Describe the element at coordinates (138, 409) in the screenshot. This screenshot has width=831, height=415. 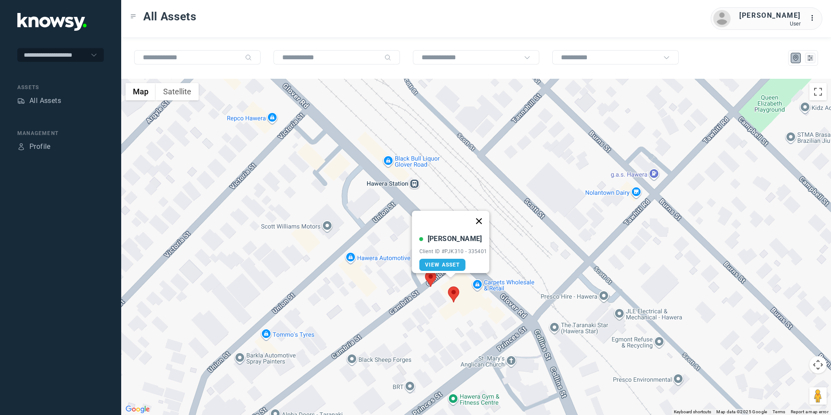
I see `a: Open this area in Google Maps (opens a new window)` at that location.